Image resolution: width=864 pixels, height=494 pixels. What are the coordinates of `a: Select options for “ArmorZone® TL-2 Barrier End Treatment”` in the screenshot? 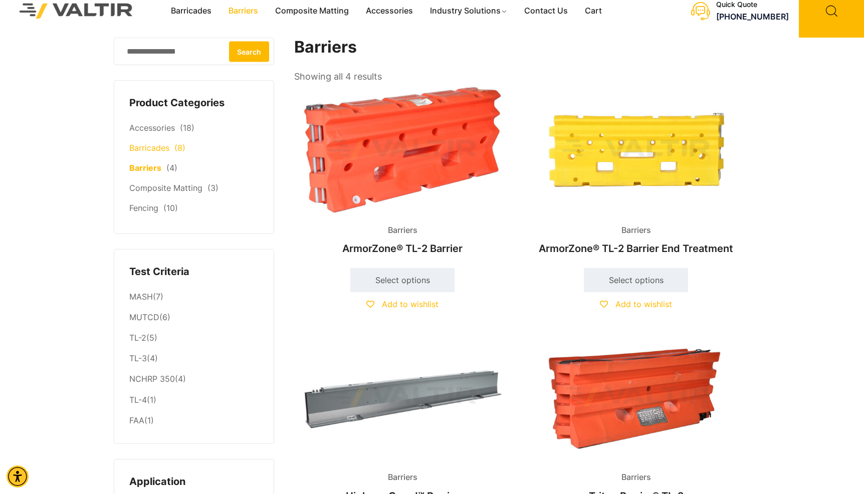 It's located at (636, 280).